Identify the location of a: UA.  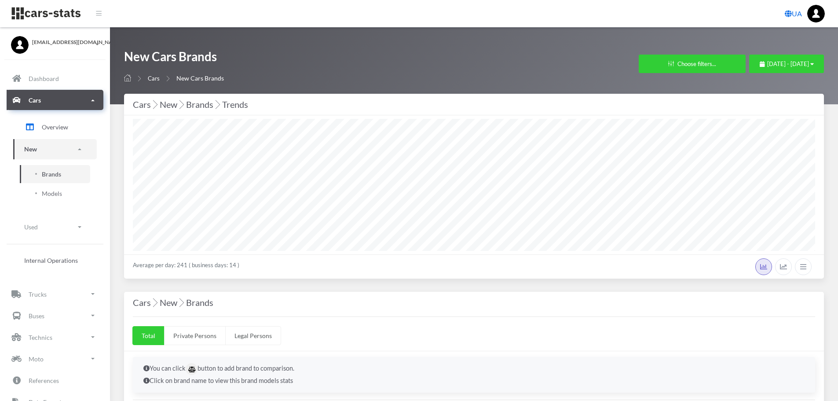
(793, 14).